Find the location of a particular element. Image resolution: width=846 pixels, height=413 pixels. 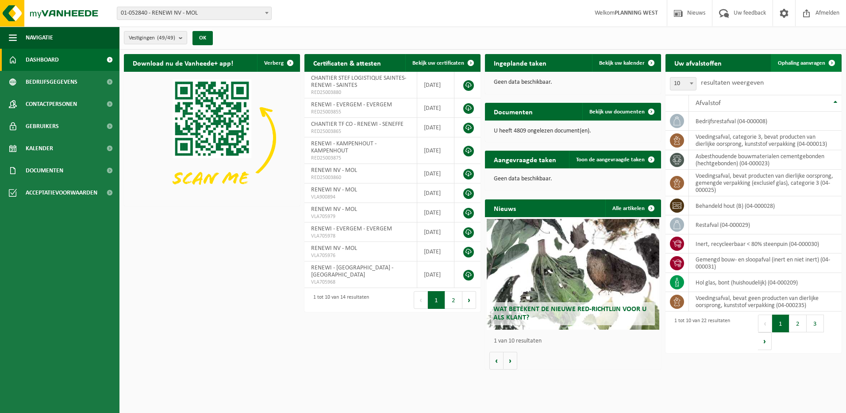

span: Bekijk uw kalender is located at coordinates (622, 63).